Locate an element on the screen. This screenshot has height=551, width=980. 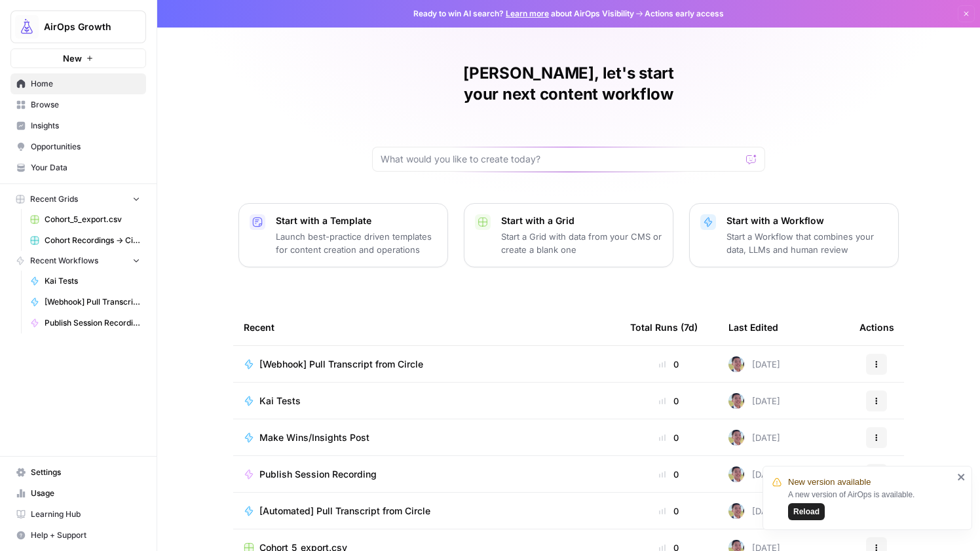
span: Reload is located at coordinates (806, 512).